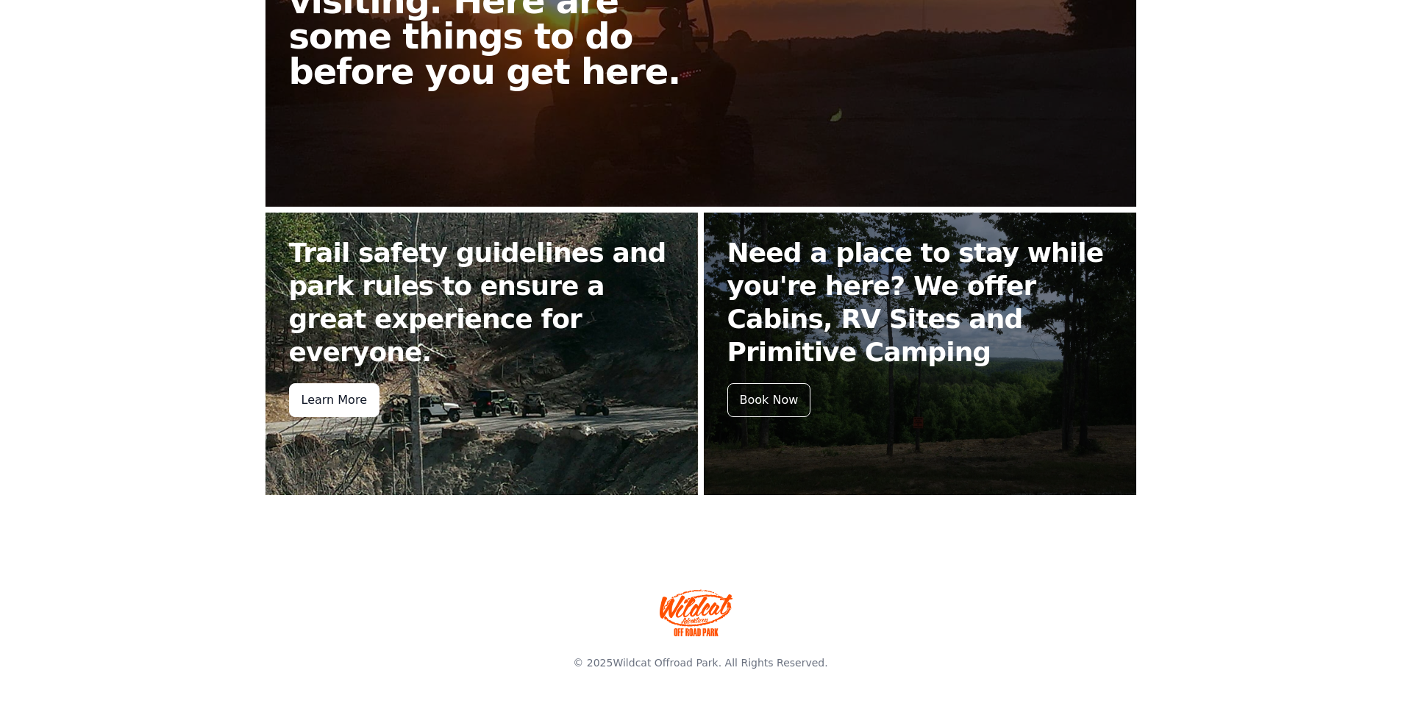 Image resolution: width=1401 pixels, height=701 pixels. I want to click on a: Need a place to stay while you're here? We offer Cabins, RV Sites and Primitive Camping Book Now, so click(920, 354).